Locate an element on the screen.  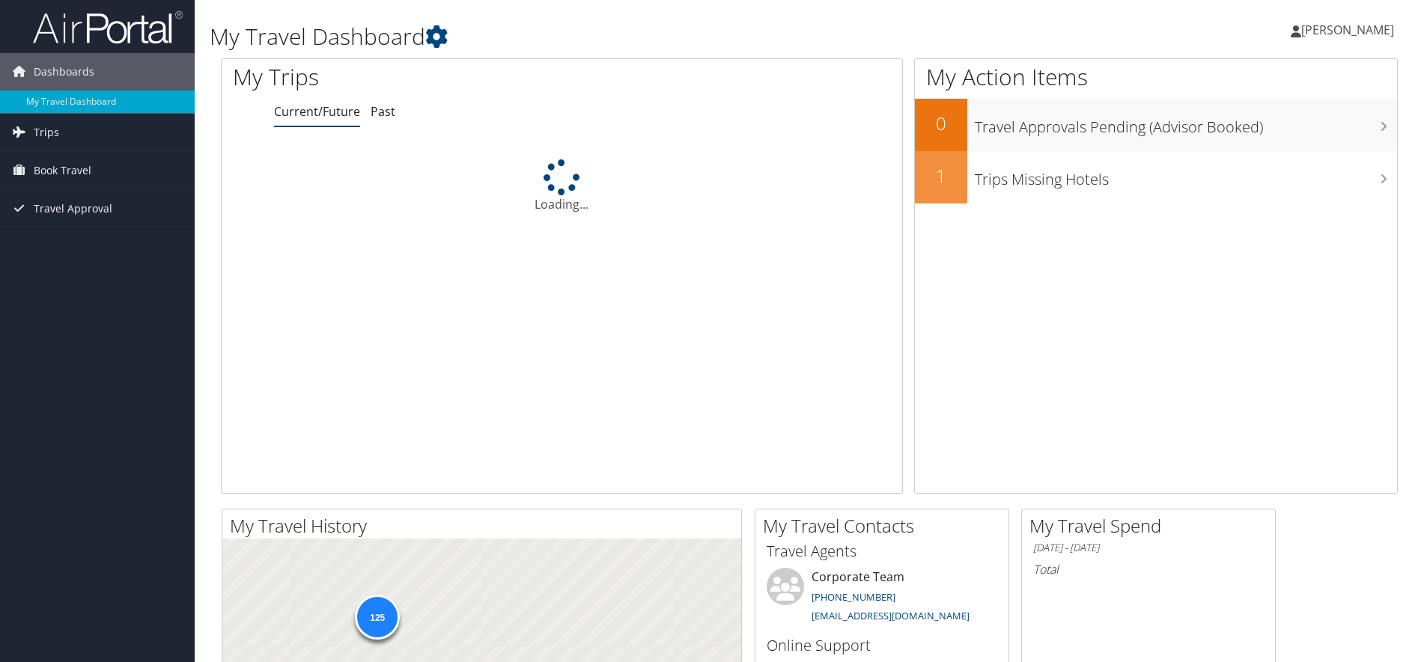
h2: My Travel History is located at coordinates (485, 526).